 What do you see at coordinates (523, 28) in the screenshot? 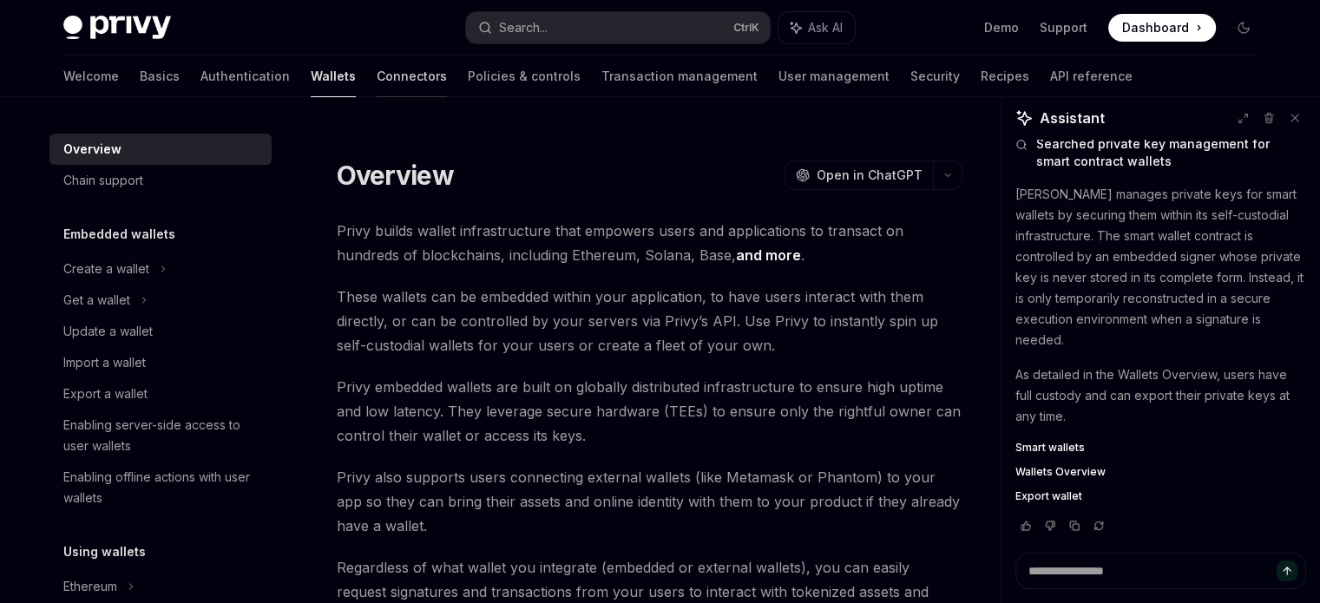
I see `div: Search...` at bounding box center [523, 28].